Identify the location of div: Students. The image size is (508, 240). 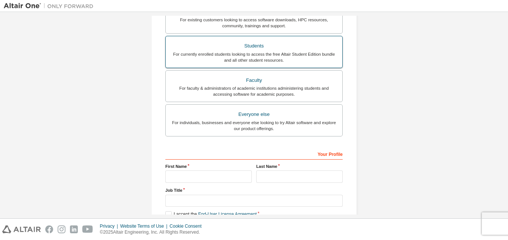
(254, 46).